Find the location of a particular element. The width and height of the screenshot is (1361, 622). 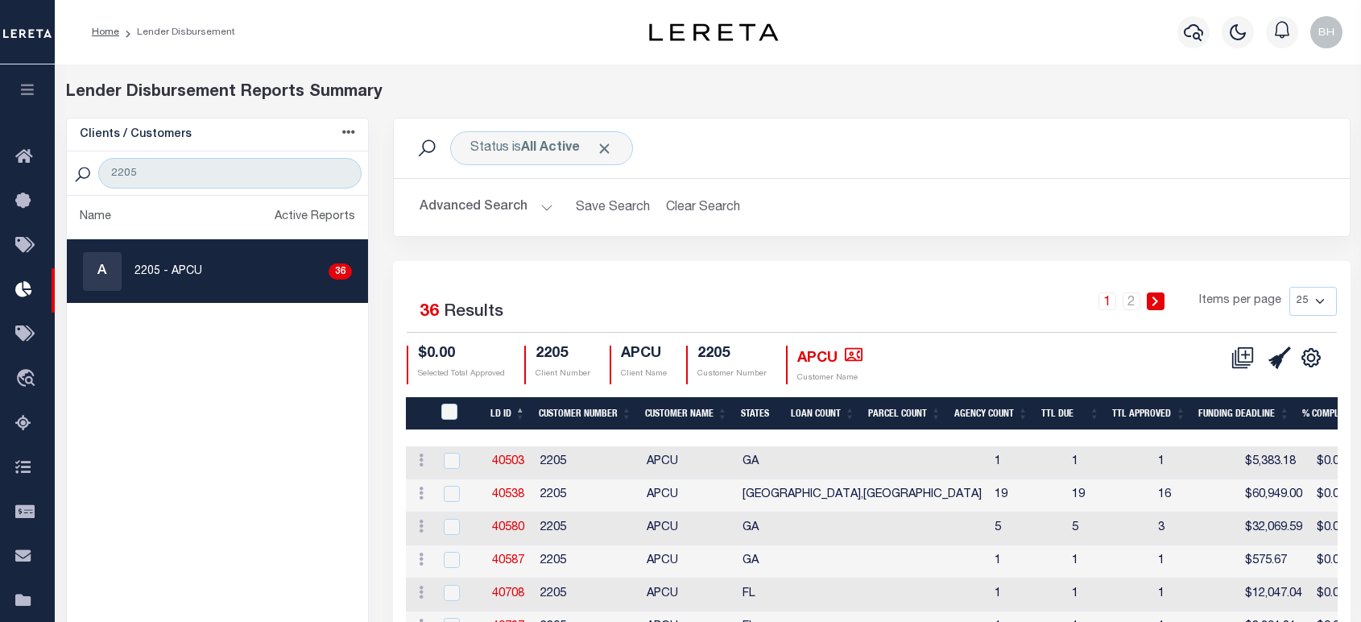

p: Customer Number is located at coordinates (732, 374).